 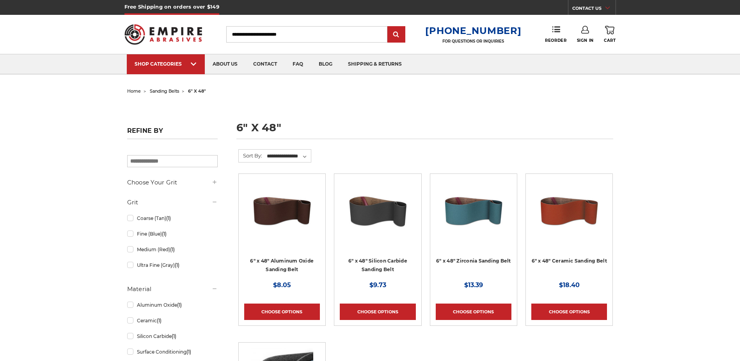 What do you see at coordinates (172, 336) in the screenshot?
I see `a: Silicon Carbide` at bounding box center [172, 336].